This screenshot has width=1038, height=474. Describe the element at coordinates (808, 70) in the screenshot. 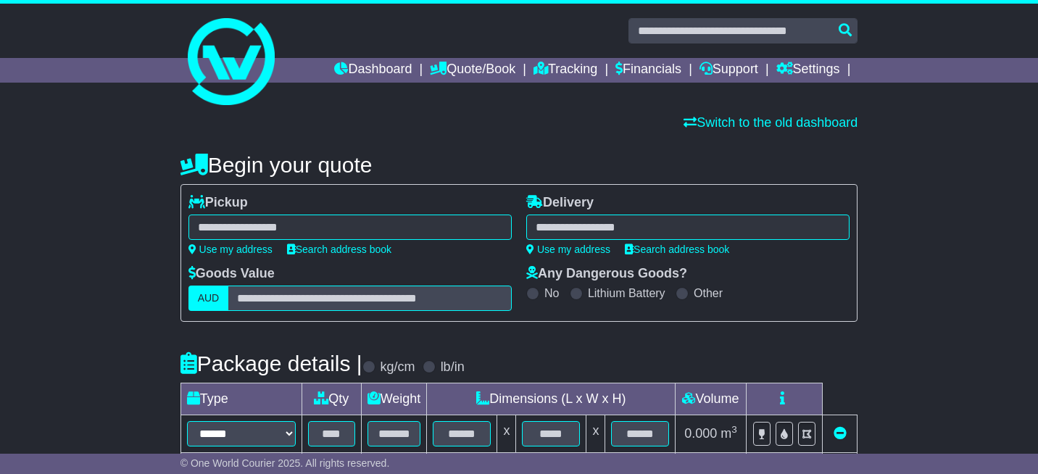

I see `a: Settings` at that location.